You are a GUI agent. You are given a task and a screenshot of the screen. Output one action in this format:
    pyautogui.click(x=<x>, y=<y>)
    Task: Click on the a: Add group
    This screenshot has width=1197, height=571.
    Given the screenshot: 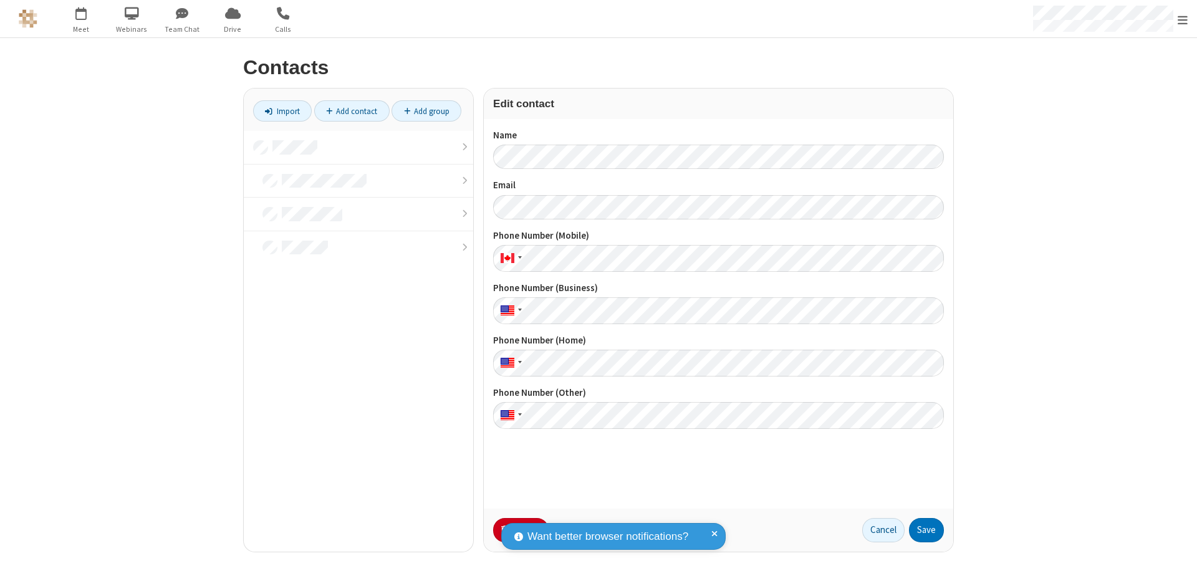 What is the action you would take?
    pyautogui.click(x=427, y=111)
    